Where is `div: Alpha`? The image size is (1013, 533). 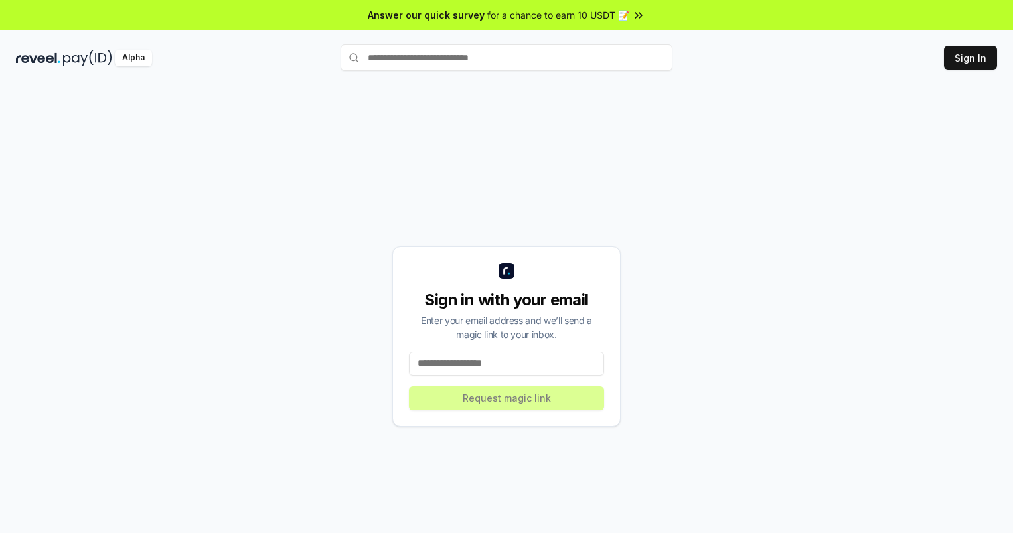
div: Alpha is located at coordinates (133, 58).